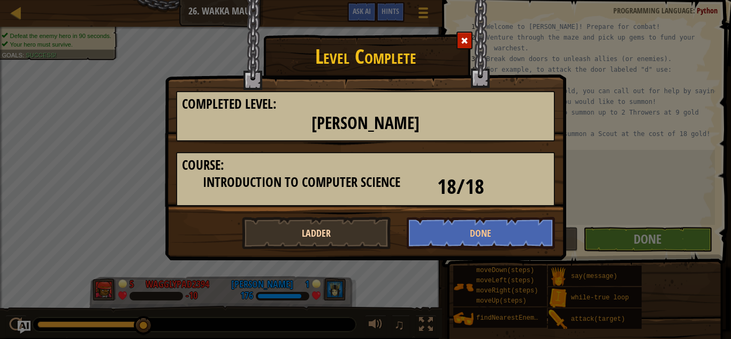  I want to click on h3: Completed Level:, so click(365, 104).